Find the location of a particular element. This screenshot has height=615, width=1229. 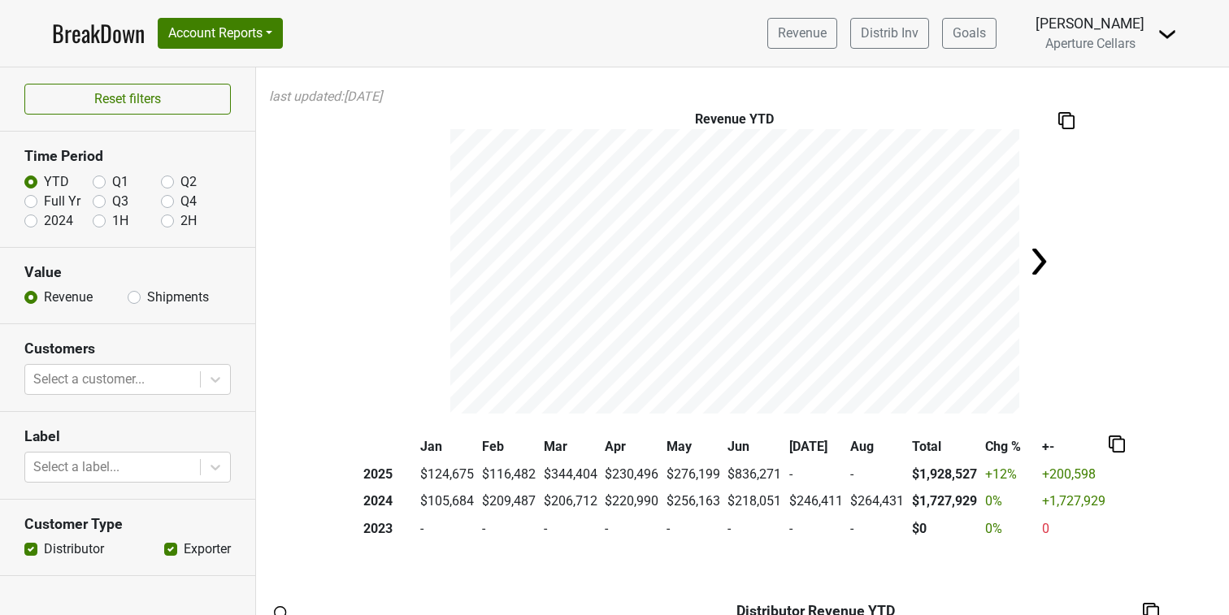

th: 2024 is located at coordinates (389, 502).